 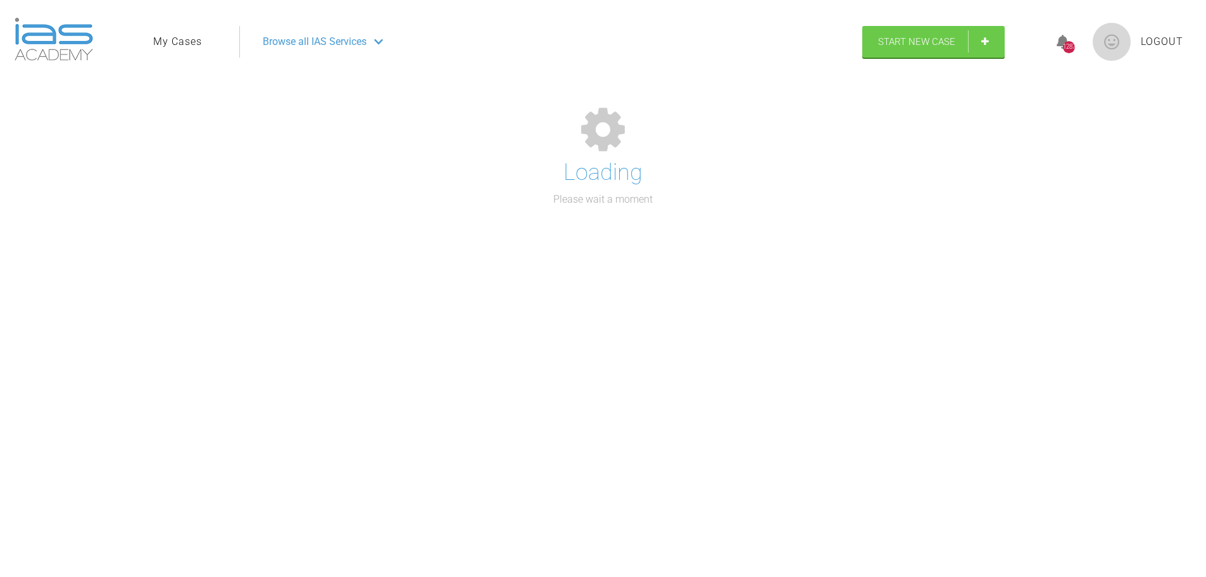 I want to click on img: profile.png, so click(x=1112, y=42).